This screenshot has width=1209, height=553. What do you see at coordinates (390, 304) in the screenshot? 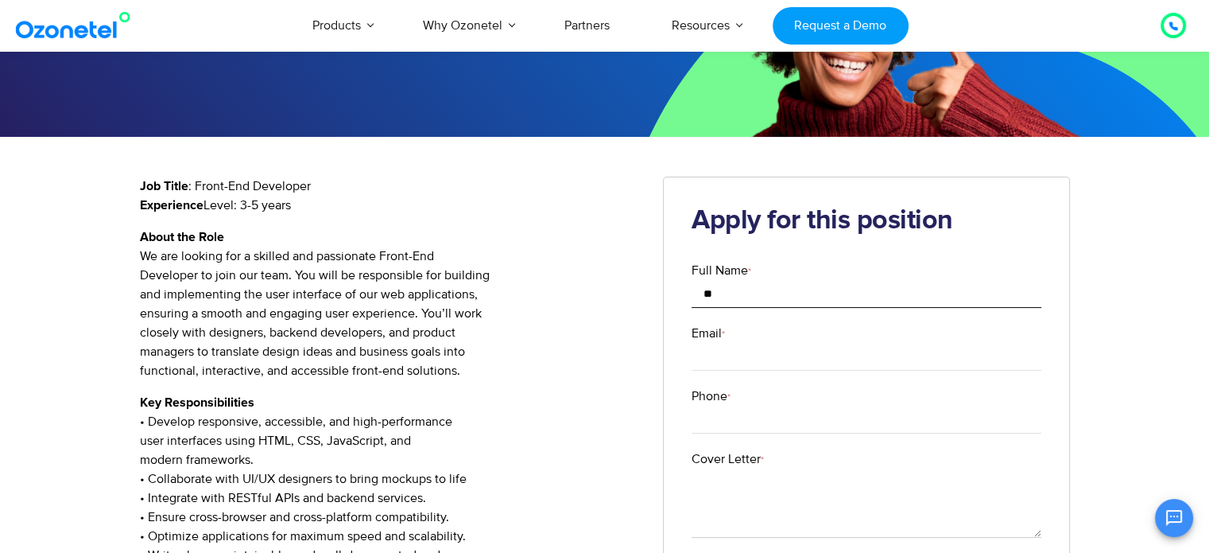
I see `p: We are looking for a skilled and passionate Front-End Developer to join our team. You will be res...` at bounding box center [390, 304].